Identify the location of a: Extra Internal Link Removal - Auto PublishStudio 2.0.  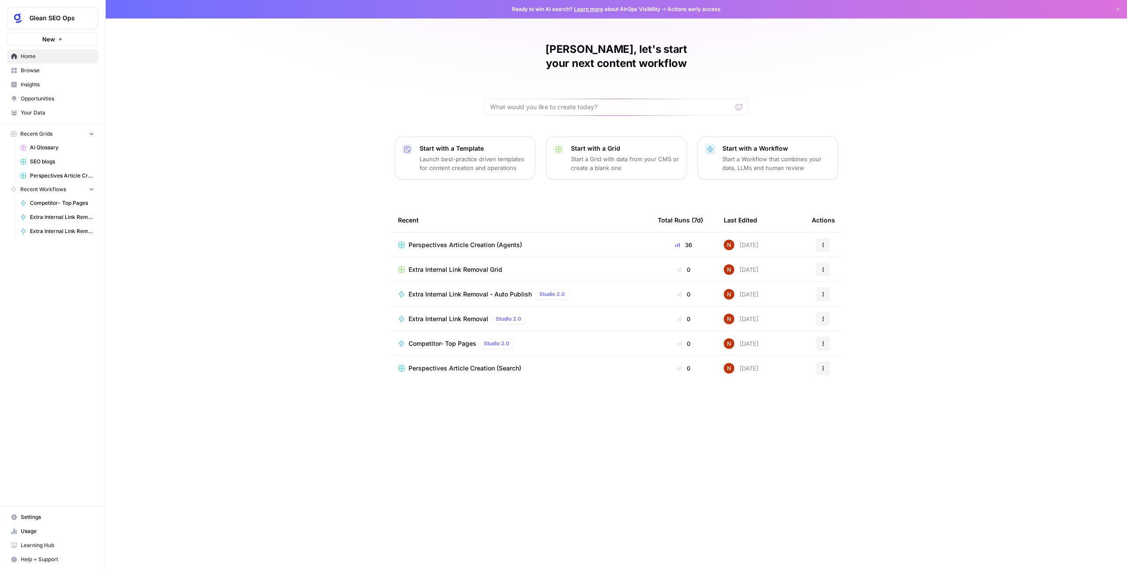
(521, 294).